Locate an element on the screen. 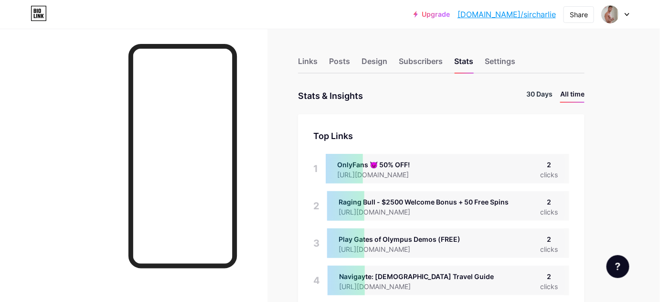 The height and width of the screenshot is (302, 660). div: Design is located at coordinates (374, 64).